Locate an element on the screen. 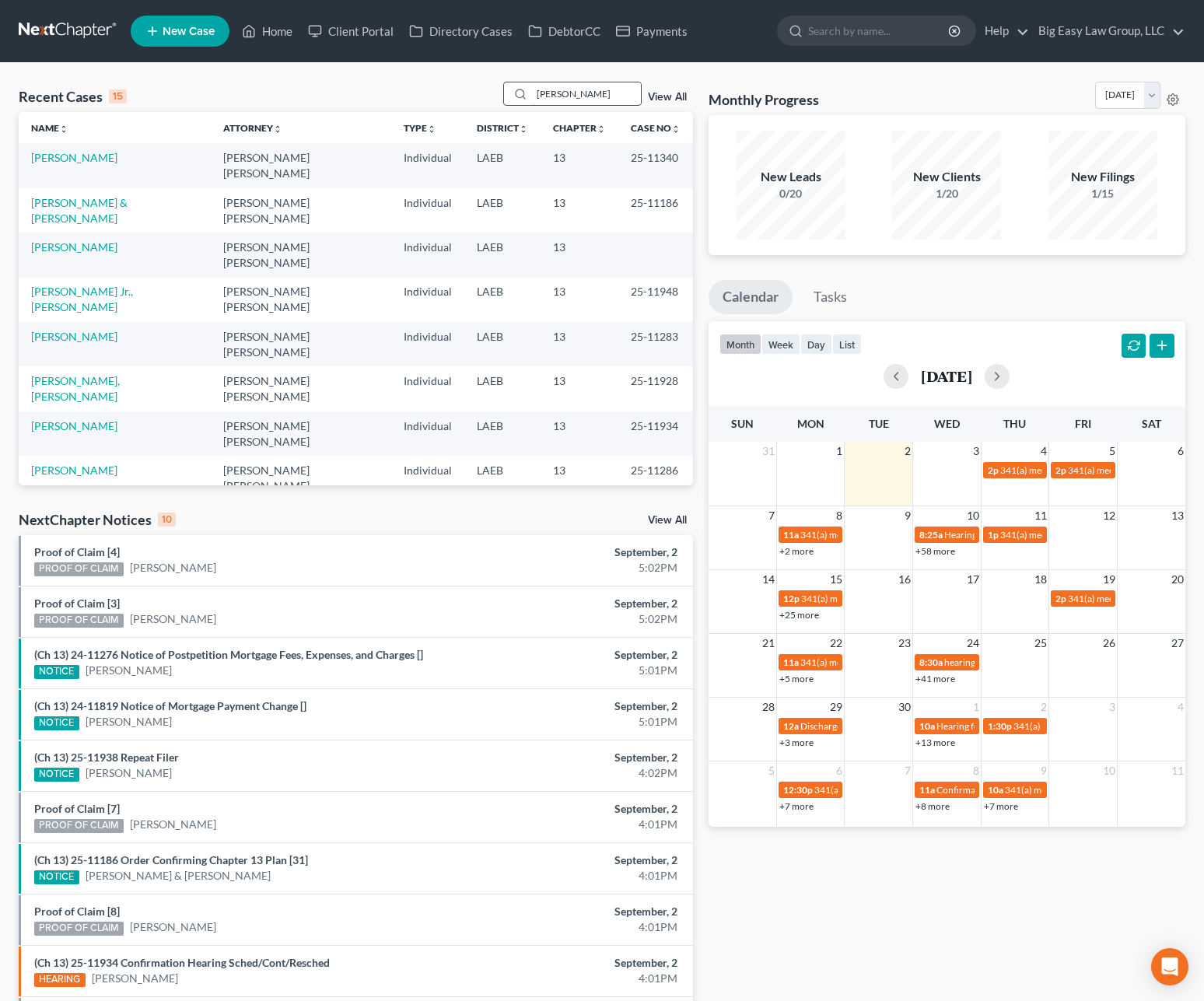  span: 9 is located at coordinates (1044, 770).